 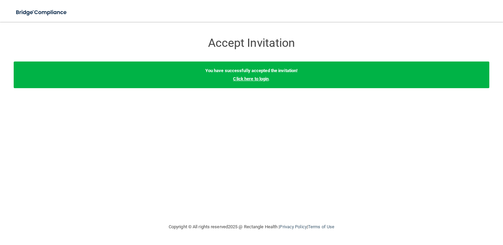 What do you see at coordinates (251, 79) in the screenshot?
I see `a: Click here to login` at bounding box center [251, 79].